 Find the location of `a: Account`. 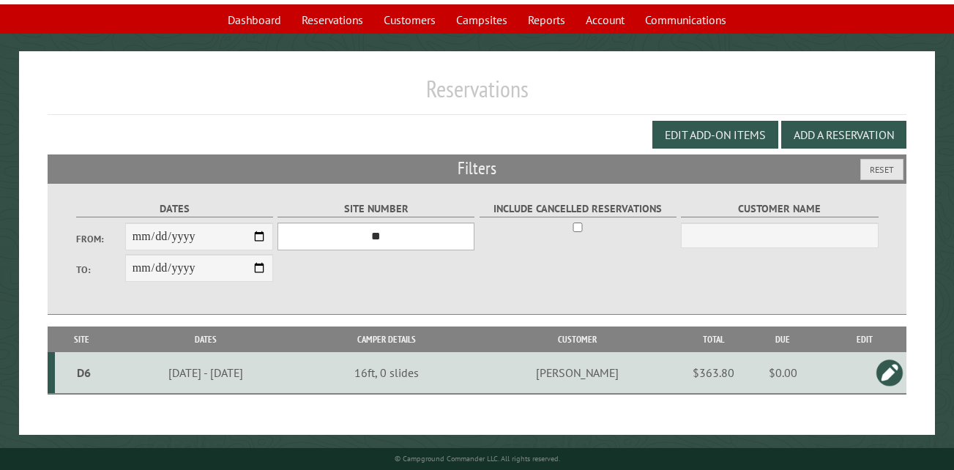

a: Account is located at coordinates (605, 20).